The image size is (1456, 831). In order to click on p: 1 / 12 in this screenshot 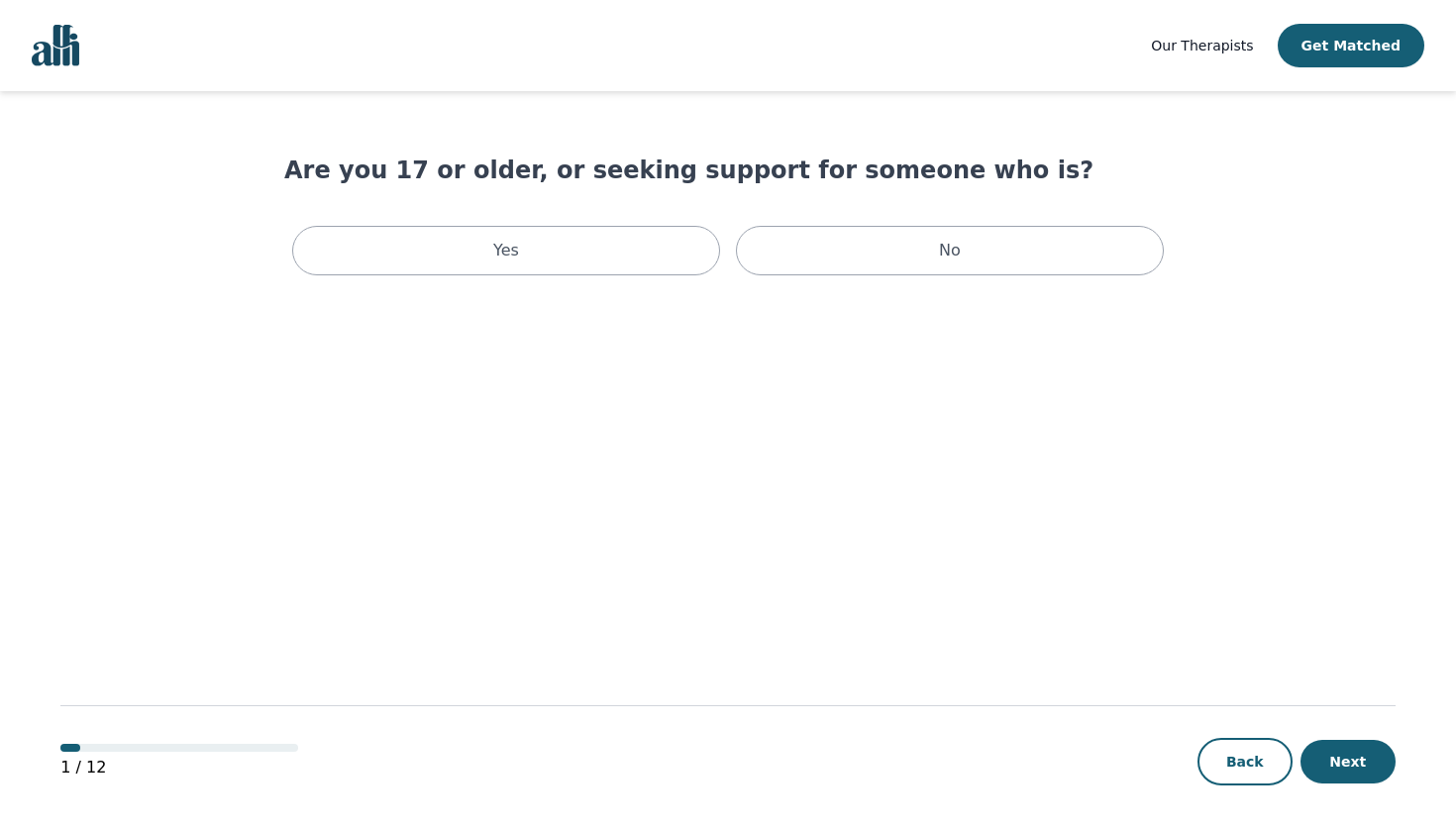, I will do `click(179, 768)`.